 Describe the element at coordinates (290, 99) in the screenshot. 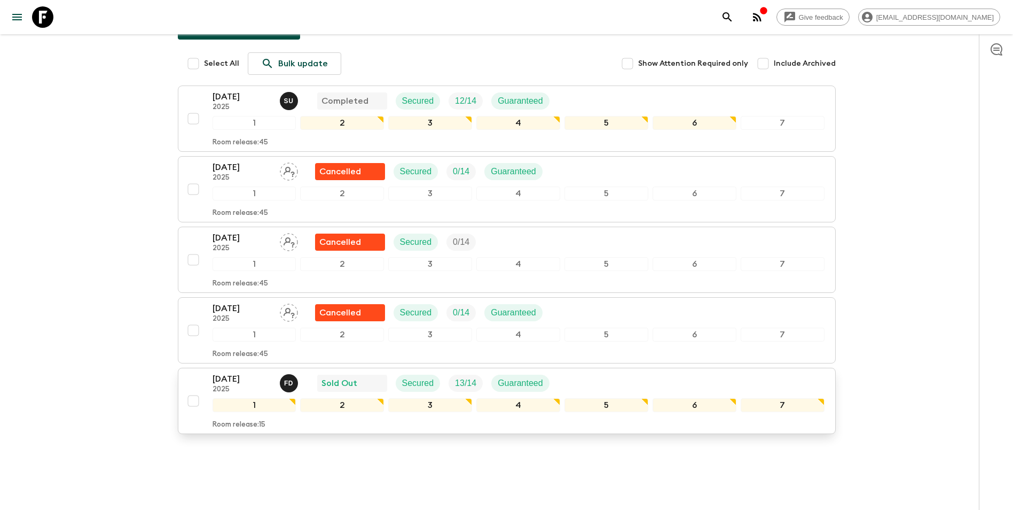

I see `span: Sefa Uz` at that location.